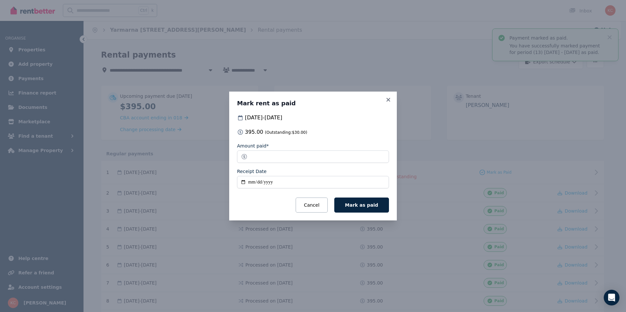 This screenshot has width=626, height=312. I want to click on span: (Outstanding: $30.00 ), so click(286, 133).